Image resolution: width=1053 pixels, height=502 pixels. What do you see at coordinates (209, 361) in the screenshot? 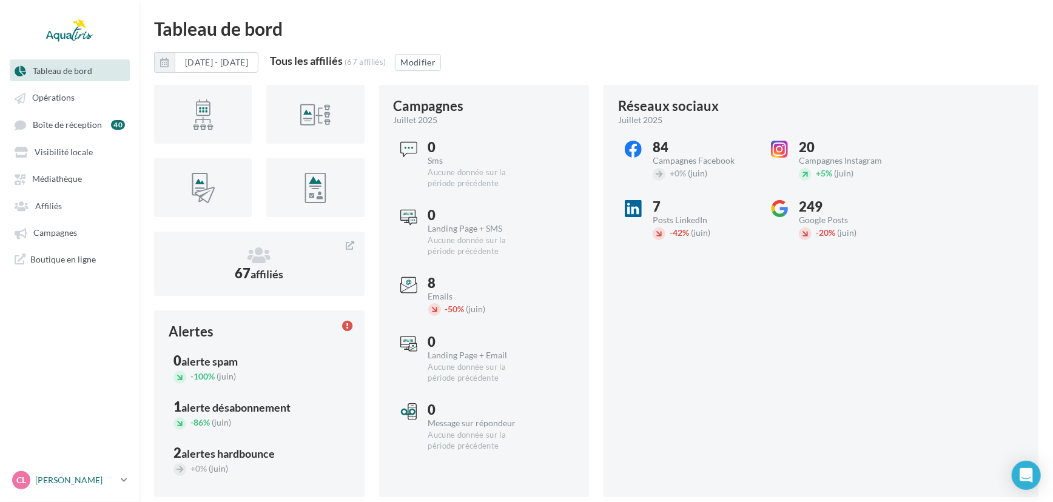
I see `div: alerte spam` at bounding box center [209, 361].